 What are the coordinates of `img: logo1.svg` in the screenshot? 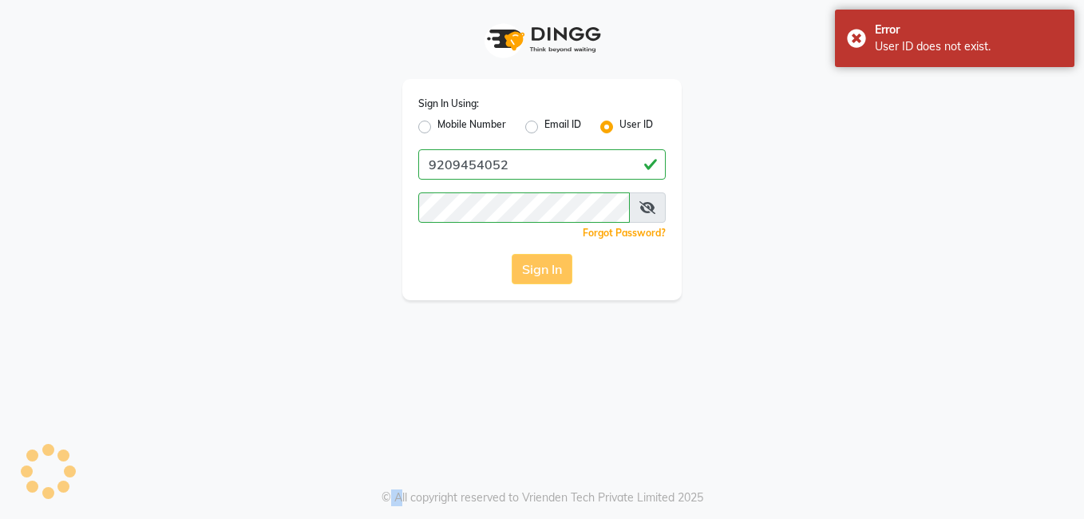 It's located at (542, 39).